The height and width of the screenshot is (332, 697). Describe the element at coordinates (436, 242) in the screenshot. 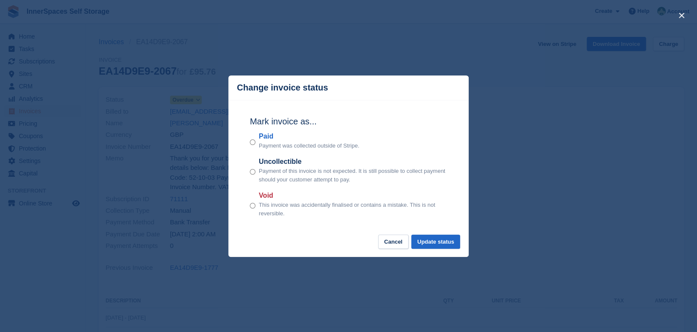

I see `button: Update status` at that location.